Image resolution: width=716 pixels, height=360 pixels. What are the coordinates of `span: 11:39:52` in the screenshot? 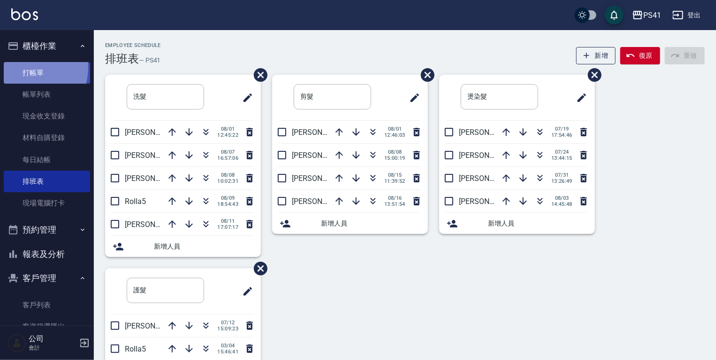 It's located at (395, 181).